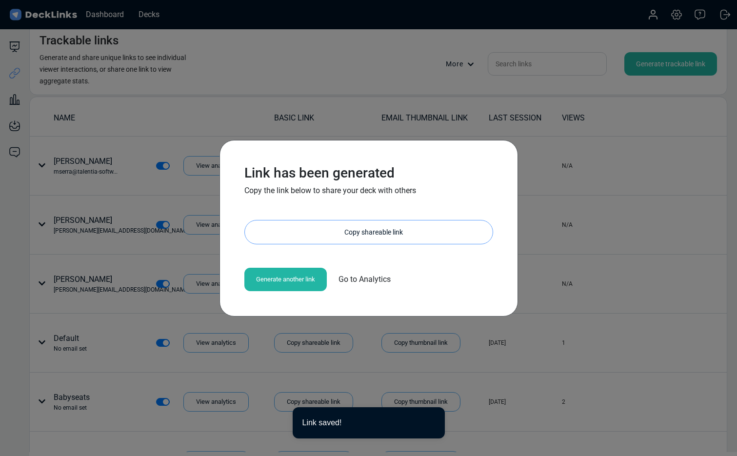  Describe the element at coordinates (369, 173) in the screenshot. I see `h3: Link has been generated` at that location.